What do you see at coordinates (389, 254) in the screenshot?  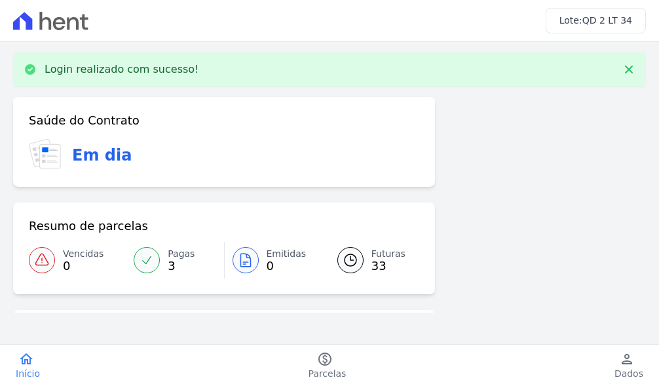 I see `span: Futuras` at bounding box center [389, 254].